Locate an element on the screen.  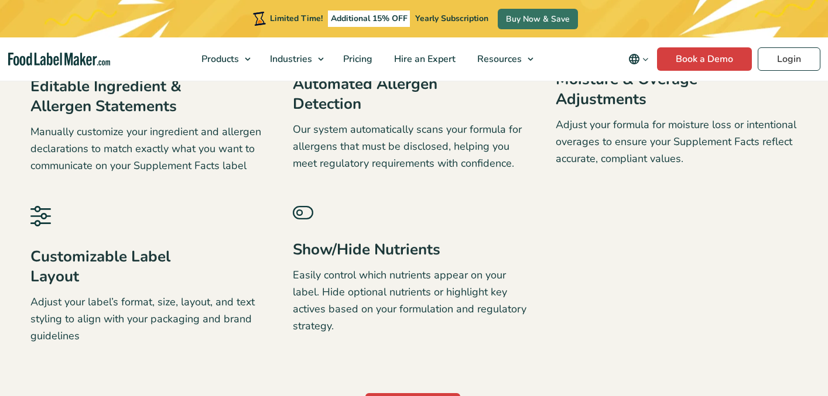
span: Products is located at coordinates (219, 59).